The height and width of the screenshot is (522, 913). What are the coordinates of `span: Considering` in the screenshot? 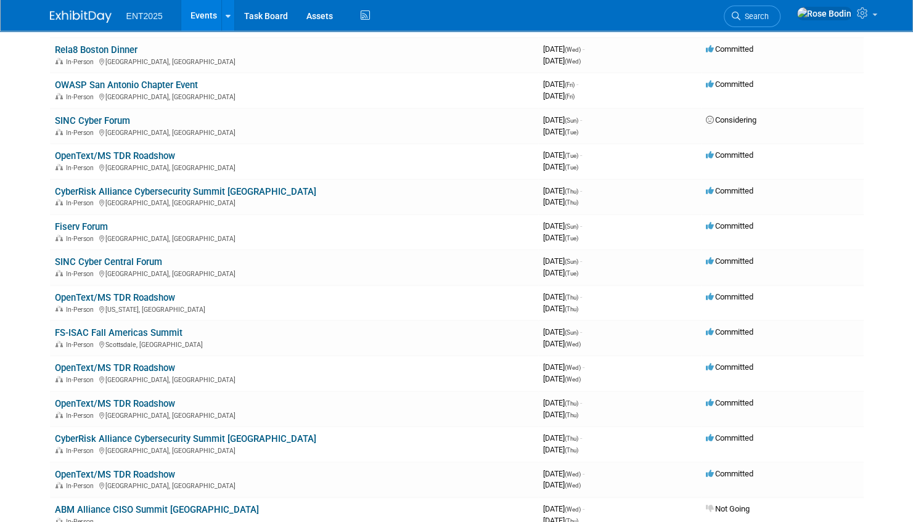 It's located at (731, 120).